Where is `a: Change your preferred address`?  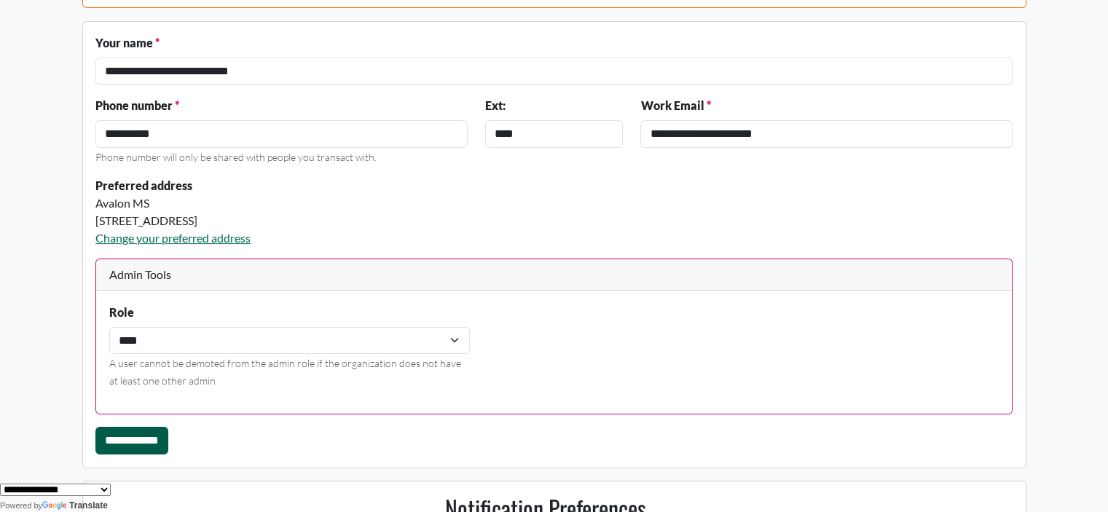 a: Change your preferred address is located at coordinates (173, 237).